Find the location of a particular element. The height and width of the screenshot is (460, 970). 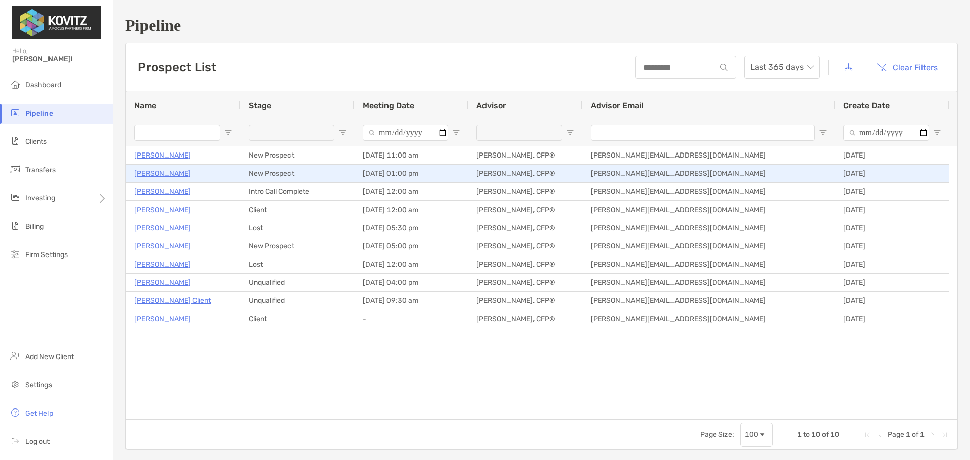

span: Stage is located at coordinates (260, 105).